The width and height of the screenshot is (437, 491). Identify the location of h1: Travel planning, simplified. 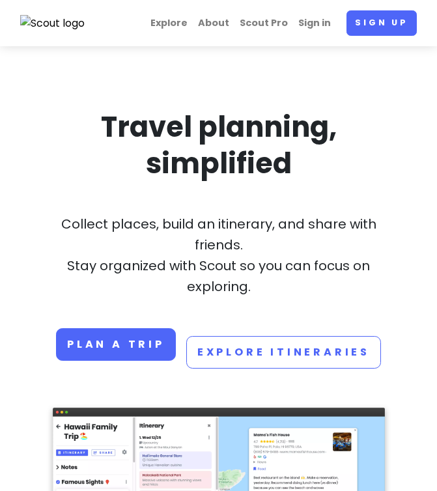
(219, 145).